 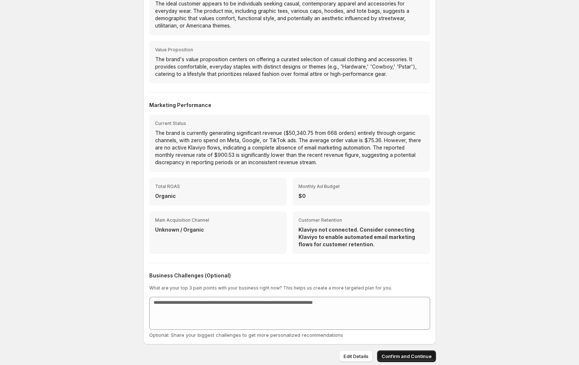 I want to click on span: Edit Details, so click(x=356, y=356).